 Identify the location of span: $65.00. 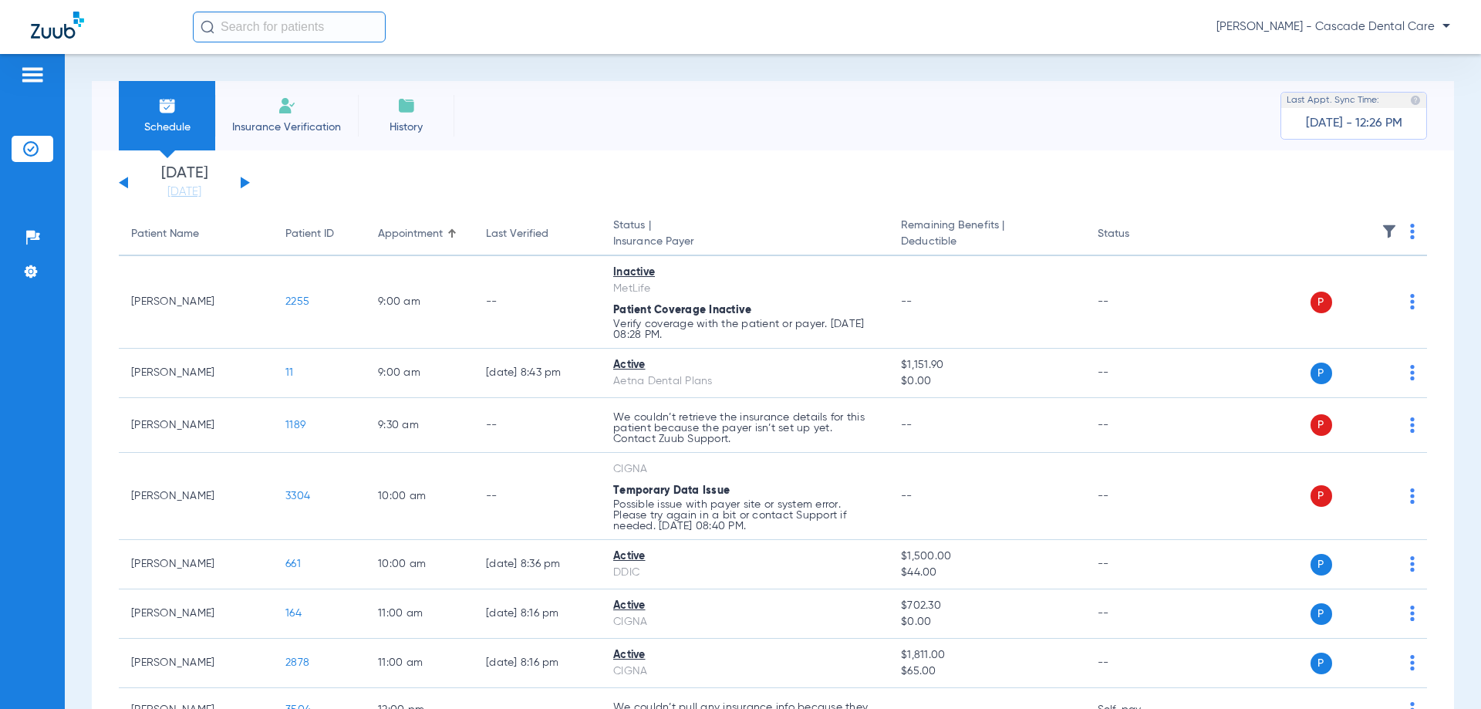
(987, 671).